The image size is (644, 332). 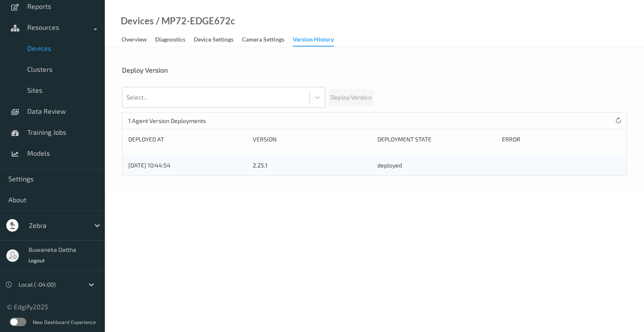 I want to click on a: Devices, so click(x=137, y=21).